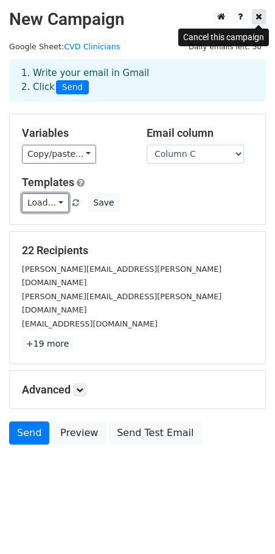  What do you see at coordinates (138, 19) in the screenshot?
I see `h2: New Campaign` at bounding box center [138, 19].